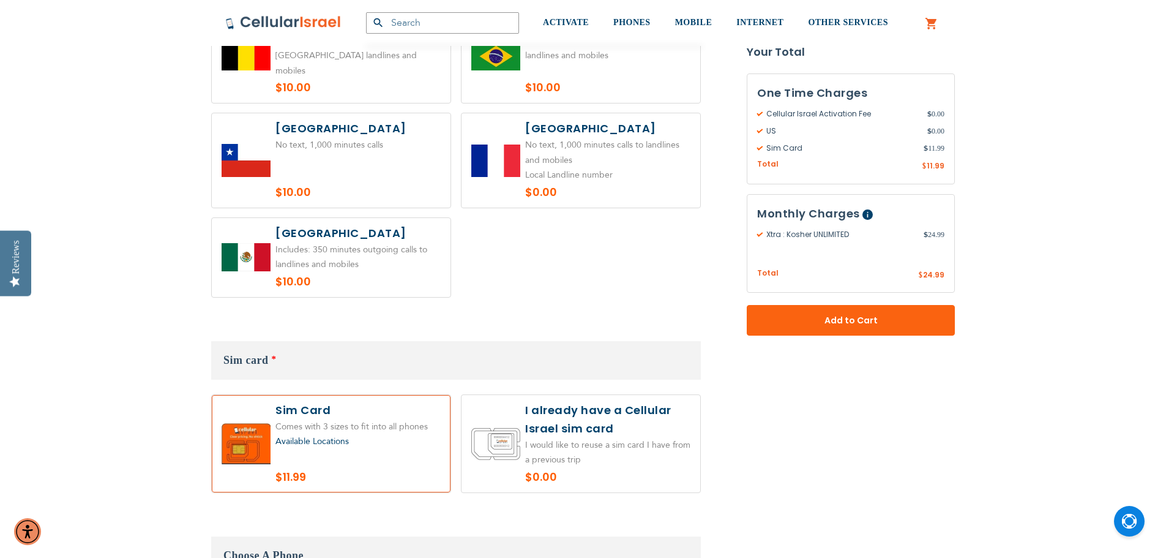  Describe the element at coordinates (28, 531) in the screenshot. I see `div: Accessibility Menu` at that location.